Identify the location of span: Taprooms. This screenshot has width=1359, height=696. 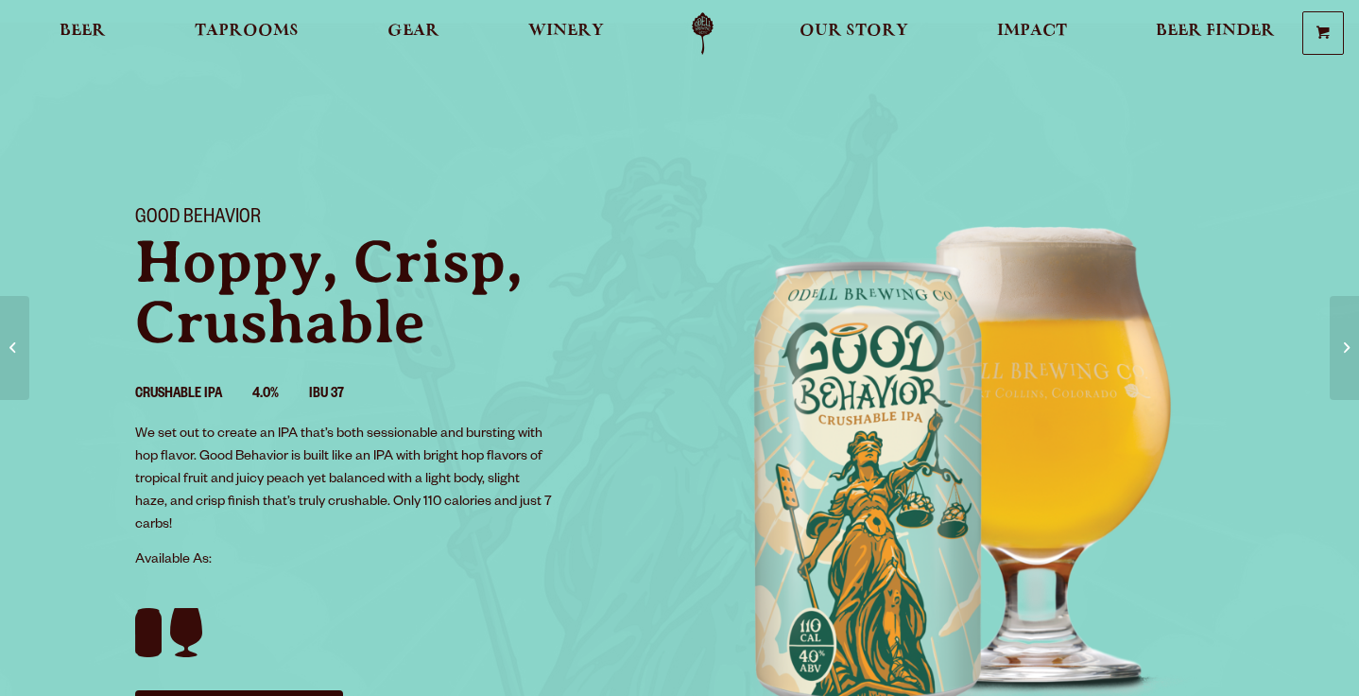
(247, 31).